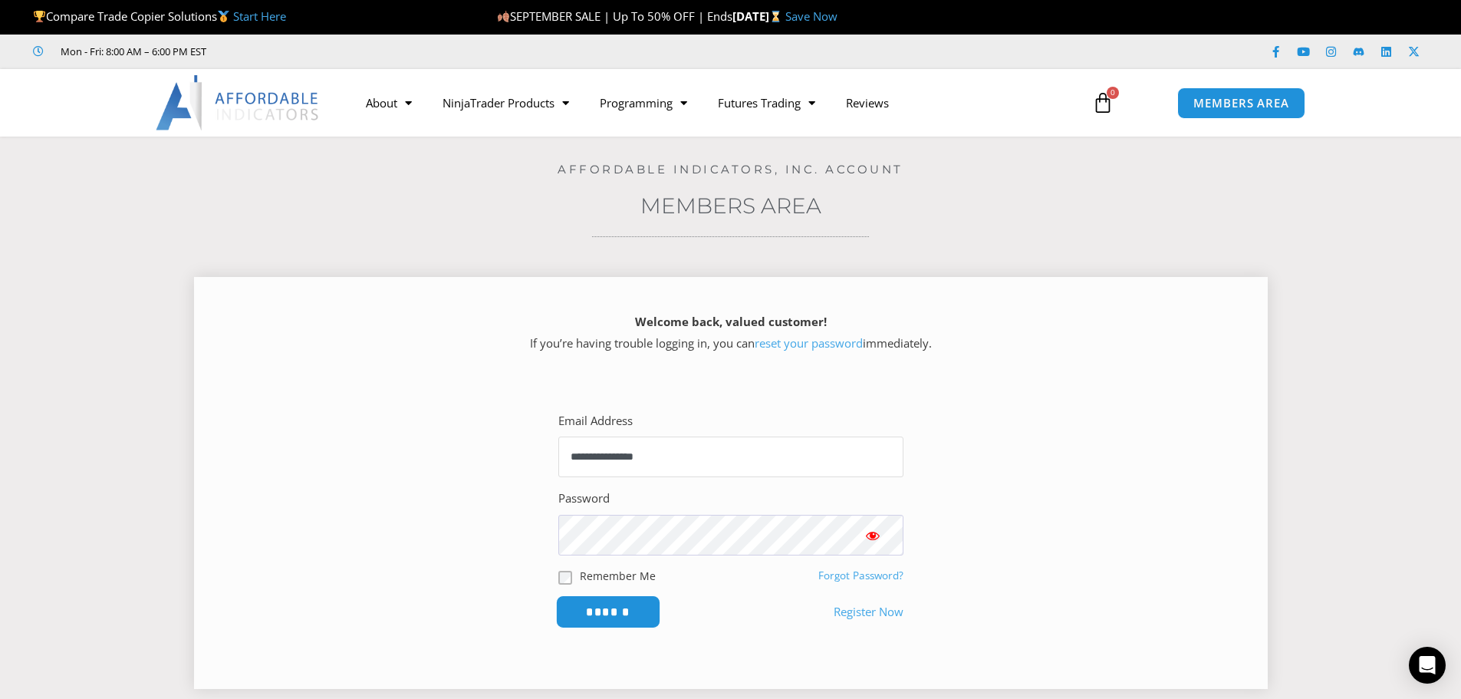 The width and height of the screenshot is (1461, 699). What do you see at coordinates (861, 575) in the screenshot?
I see `a: Forgot Password?` at bounding box center [861, 575].